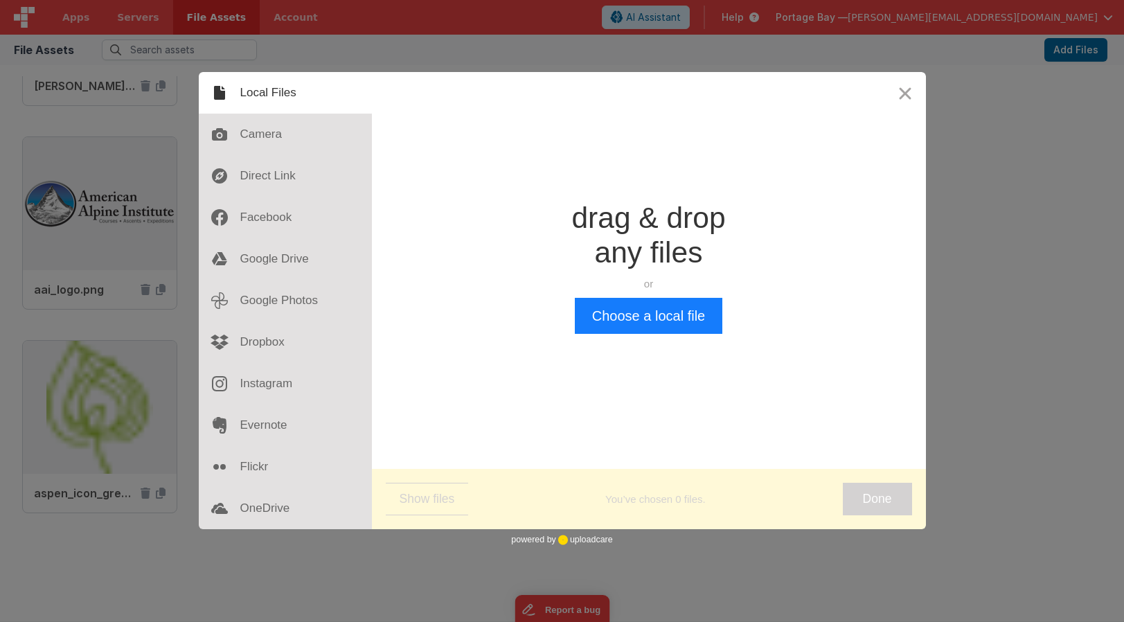 The image size is (1124, 622). Describe the element at coordinates (285, 259) in the screenshot. I see `div: Google Drive` at that location.